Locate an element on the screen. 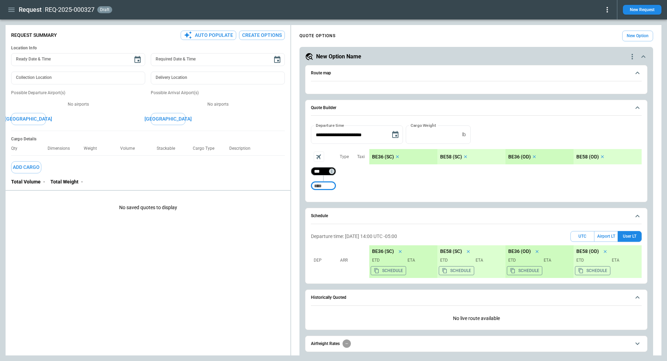 This screenshot has width=667, height=361. button: UTC is located at coordinates (582, 236).